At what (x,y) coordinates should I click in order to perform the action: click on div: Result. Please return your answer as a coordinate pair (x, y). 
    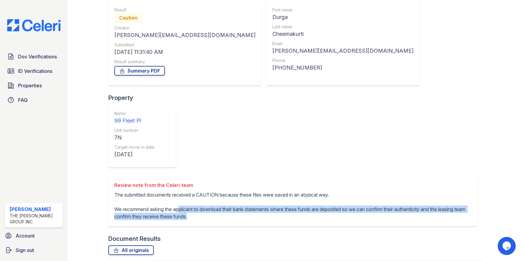
    Looking at the image, I should click on (185, 10).